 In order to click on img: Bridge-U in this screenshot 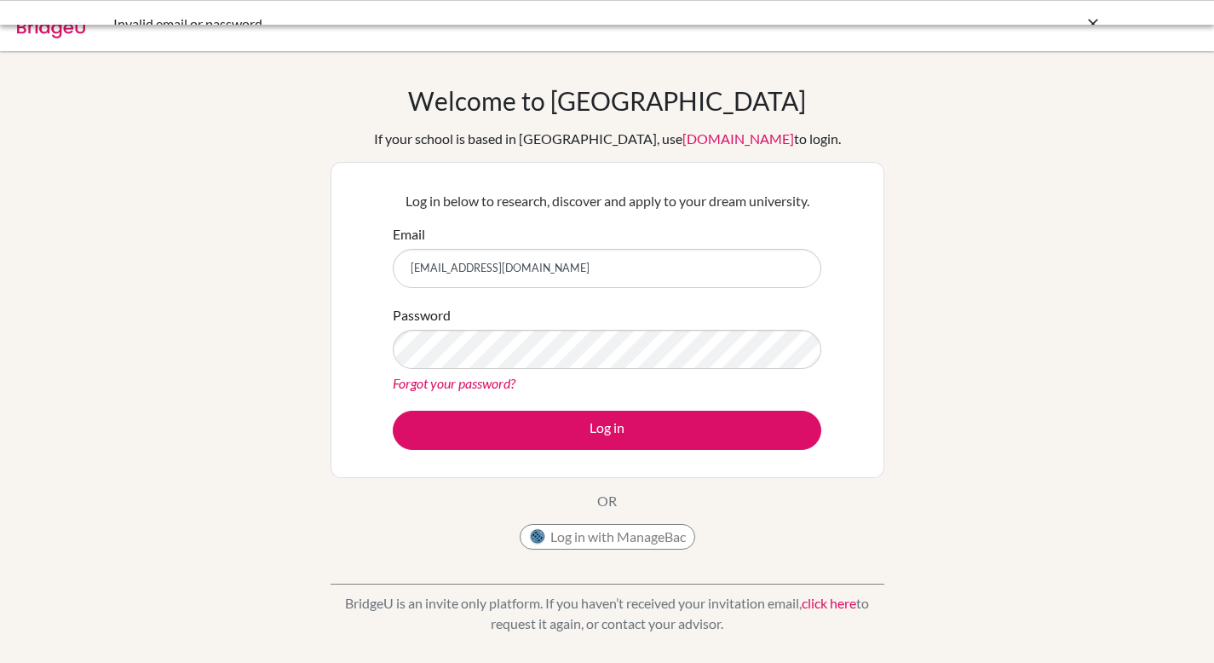, I will do `click(51, 25)`.